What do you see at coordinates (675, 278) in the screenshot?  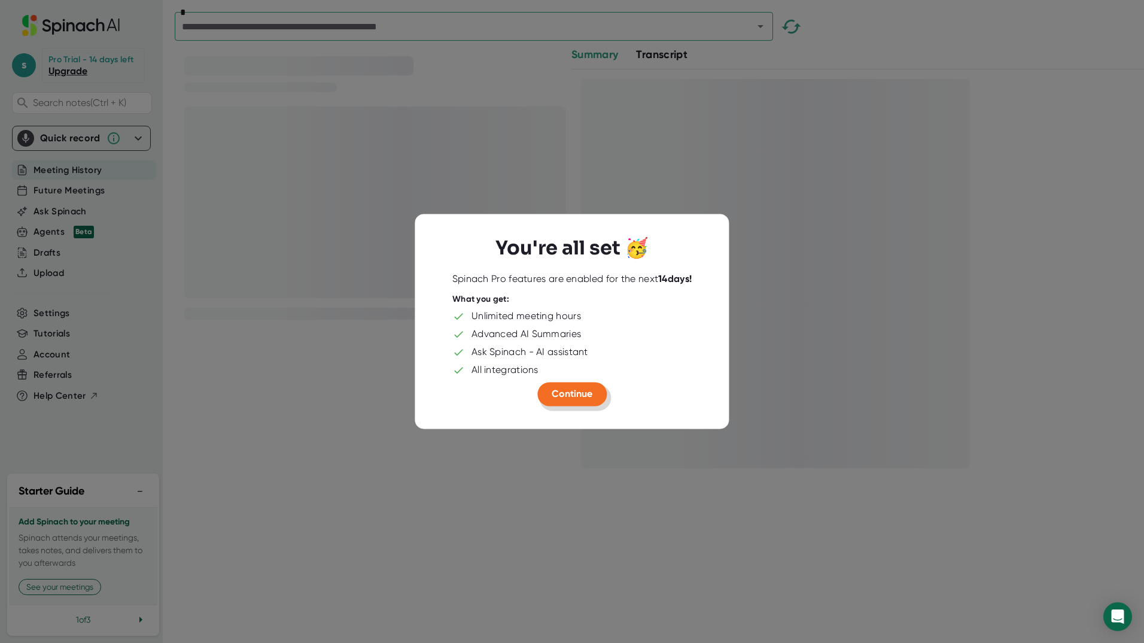 I see `b: 14 days!` at bounding box center [675, 278].